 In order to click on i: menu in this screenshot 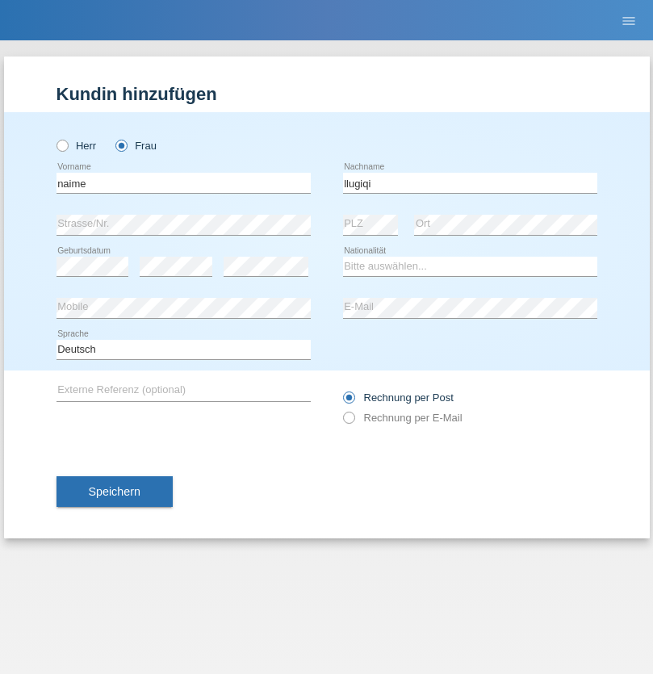, I will do `click(628, 21)`.